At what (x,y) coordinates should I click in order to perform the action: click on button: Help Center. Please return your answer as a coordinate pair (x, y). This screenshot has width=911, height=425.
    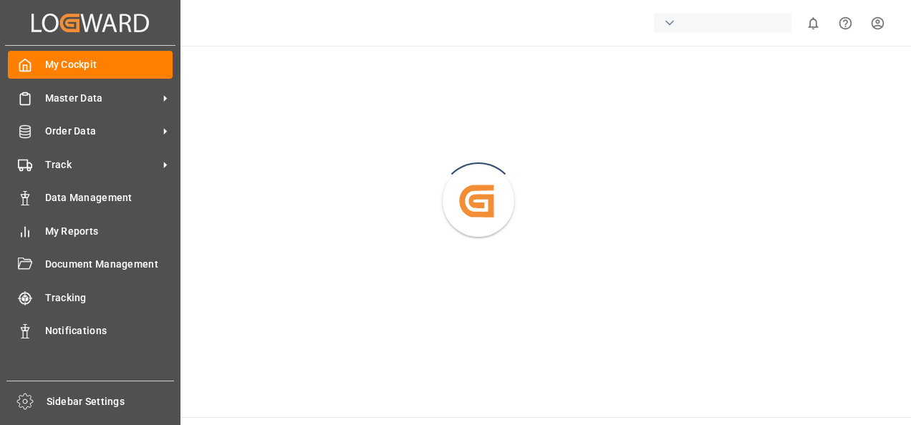
    Looking at the image, I should click on (845, 23).